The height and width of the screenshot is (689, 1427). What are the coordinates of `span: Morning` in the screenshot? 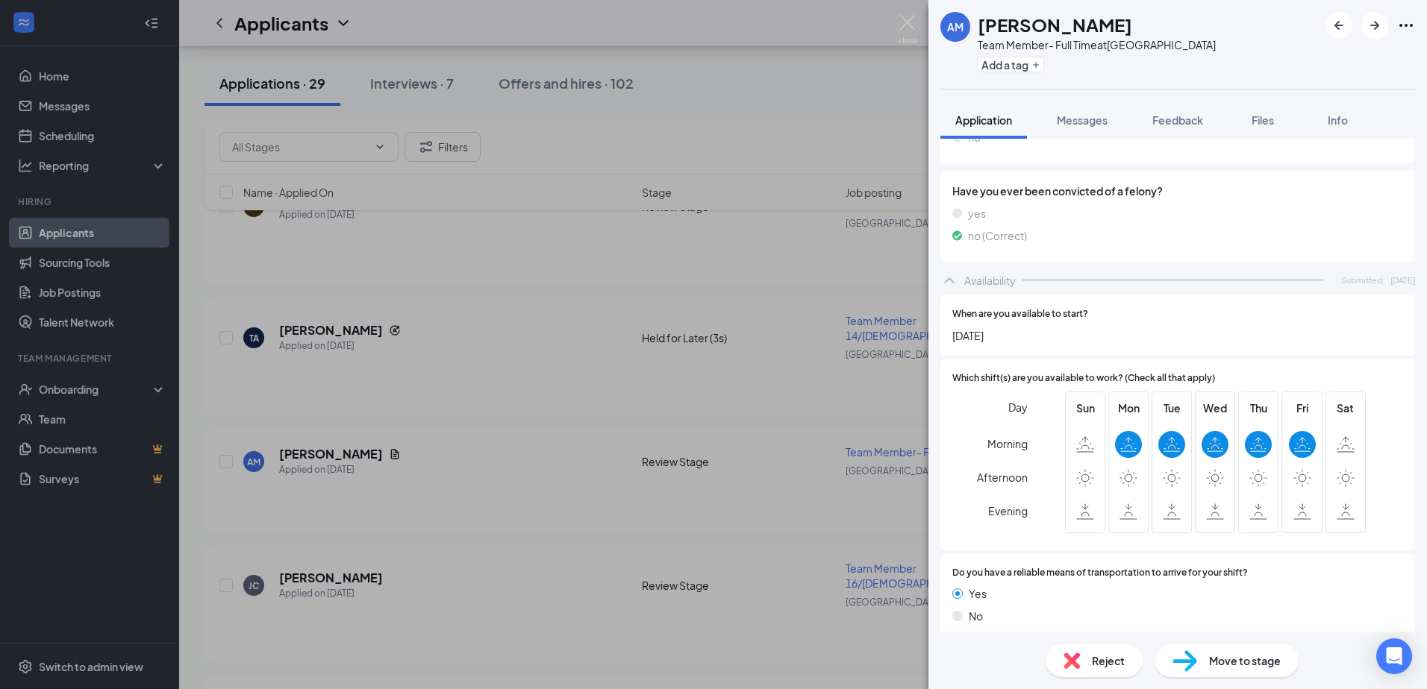 It's located at (1007, 444).